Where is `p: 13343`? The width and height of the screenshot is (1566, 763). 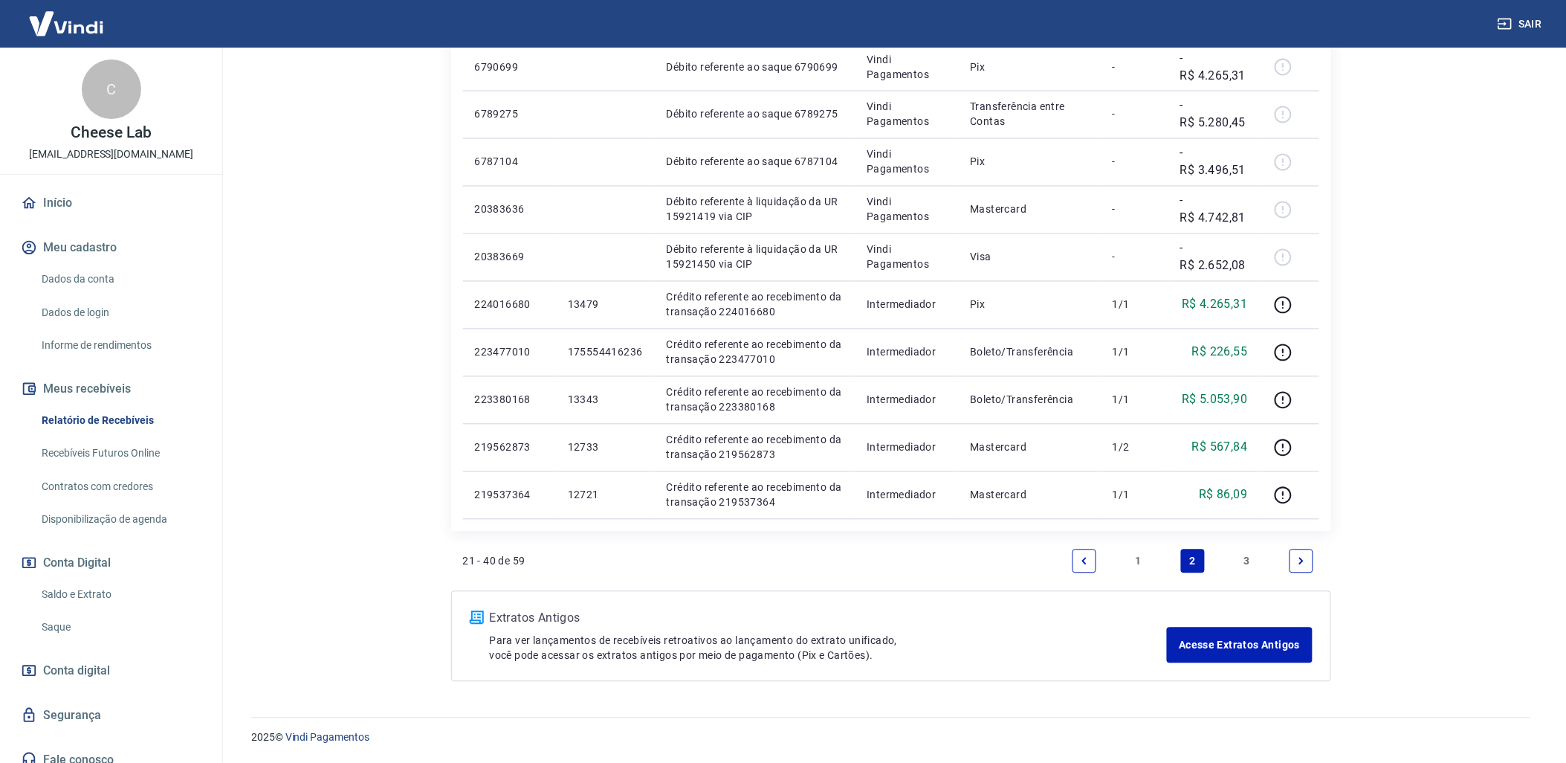
p: 13343 is located at coordinates (605, 400).